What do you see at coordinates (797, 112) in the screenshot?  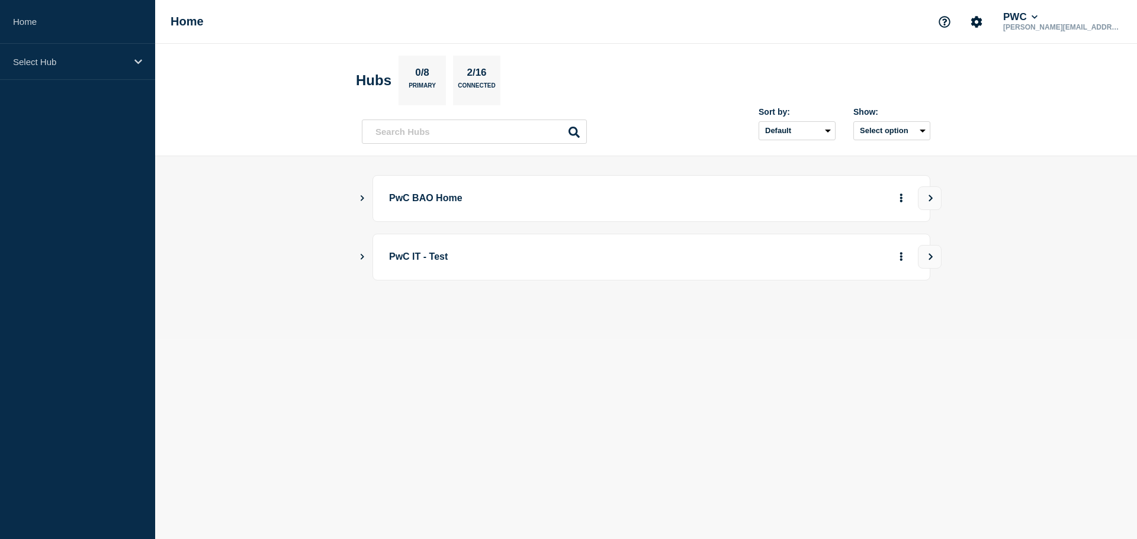 I see `div: Sort by:` at bounding box center [797, 112].